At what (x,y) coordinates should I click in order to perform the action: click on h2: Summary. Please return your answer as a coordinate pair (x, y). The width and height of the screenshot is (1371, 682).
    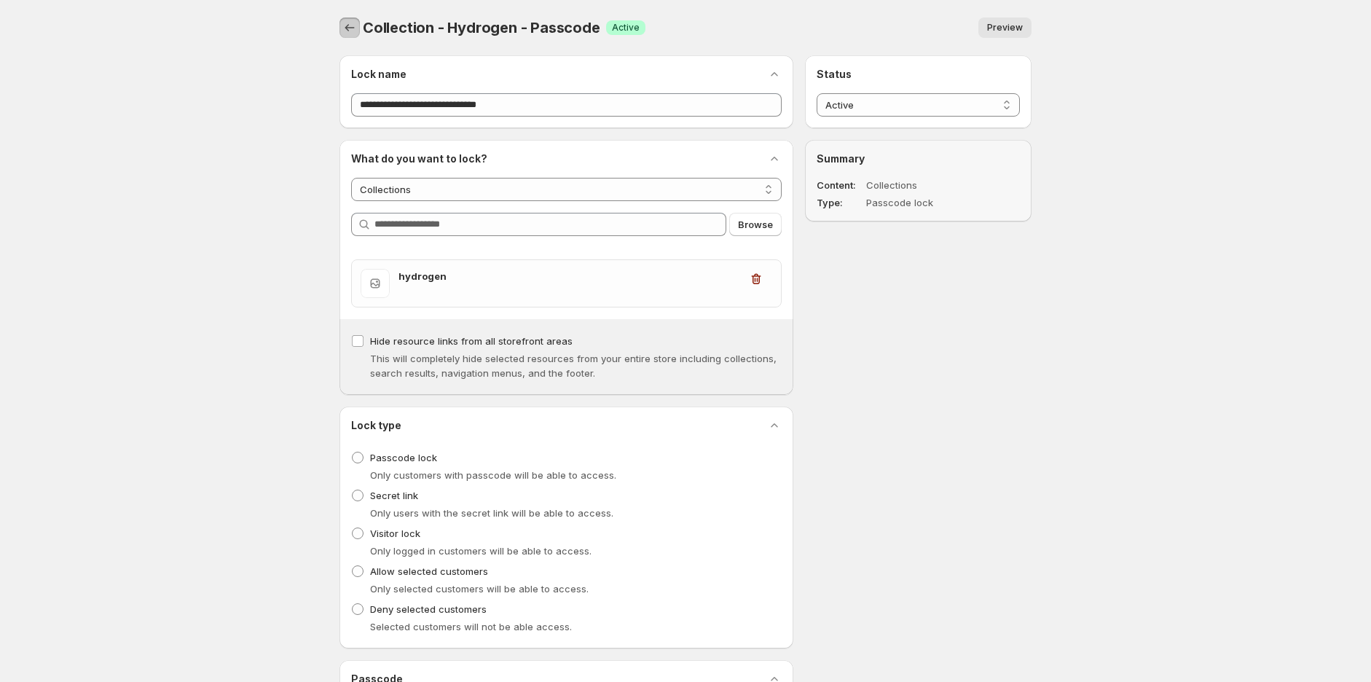
    Looking at the image, I should click on (918, 159).